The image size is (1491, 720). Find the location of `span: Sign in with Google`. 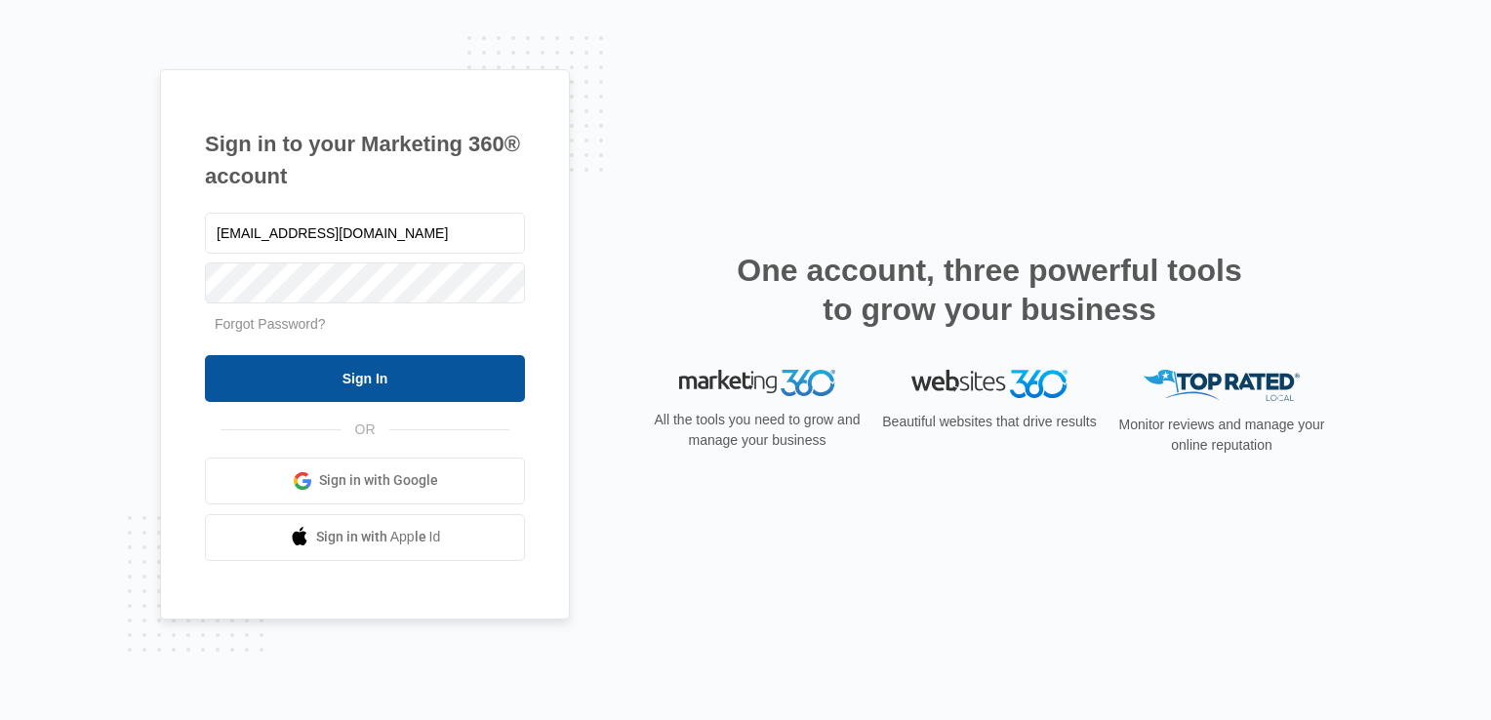

span: Sign in with Google is located at coordinates (379, 480).